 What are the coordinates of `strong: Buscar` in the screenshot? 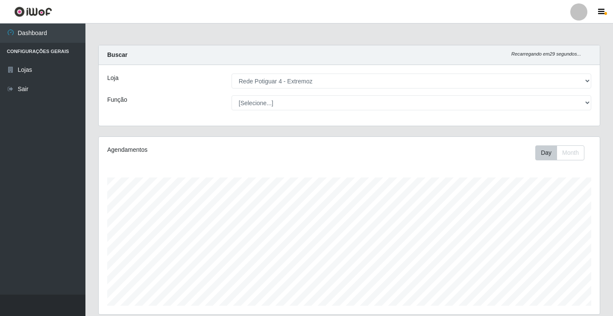 It's located at (117, 55).